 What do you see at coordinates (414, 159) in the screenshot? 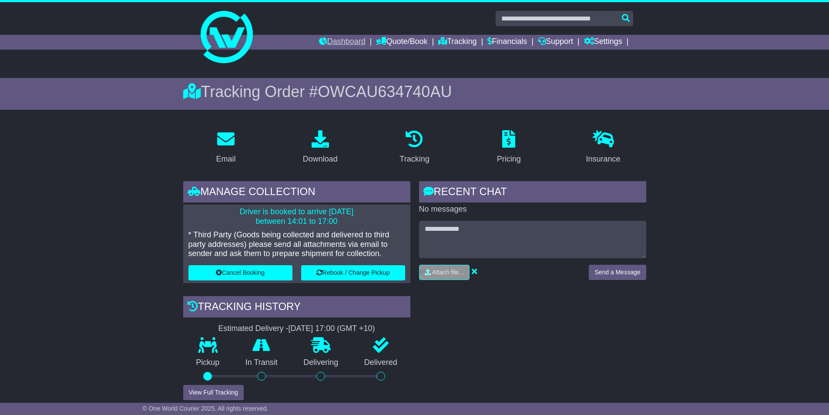
I see `div: Tracking` at bounding box center [414, 159].